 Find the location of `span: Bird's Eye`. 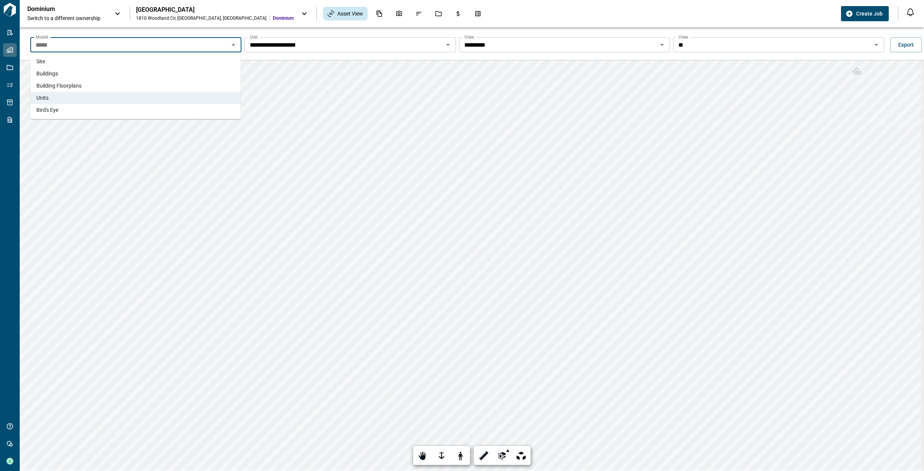

span: Bird's Eye is located at coordinates (47, 110).